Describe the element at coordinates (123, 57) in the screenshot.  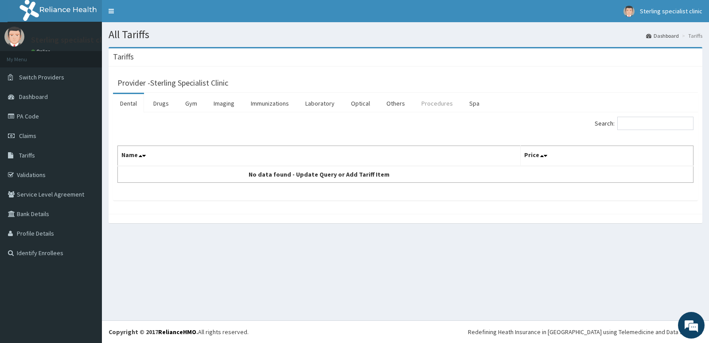
I see `h3: Tariffs` at that location.